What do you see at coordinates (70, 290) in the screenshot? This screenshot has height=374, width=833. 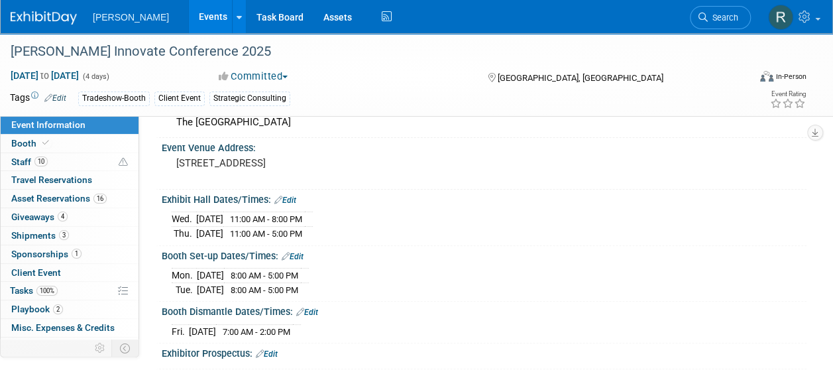 I see `a: Tasks100%` at bounding box center [70, 290].